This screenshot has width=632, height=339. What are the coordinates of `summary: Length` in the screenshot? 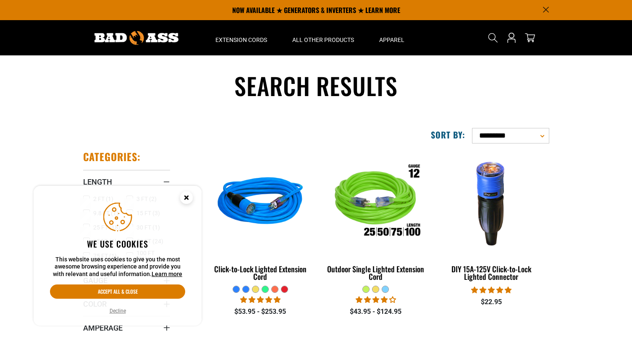 It's located at (126, 182).